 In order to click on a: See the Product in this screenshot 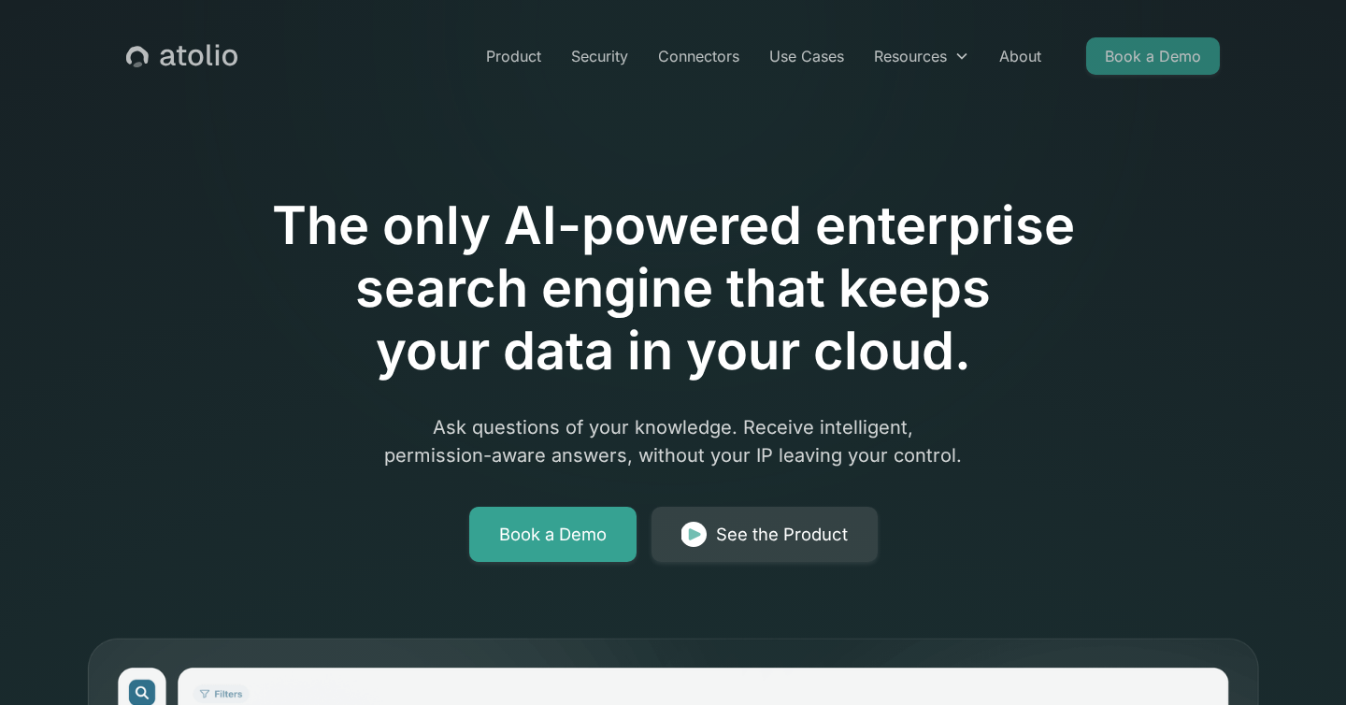, I will do `click(765, 535)`.